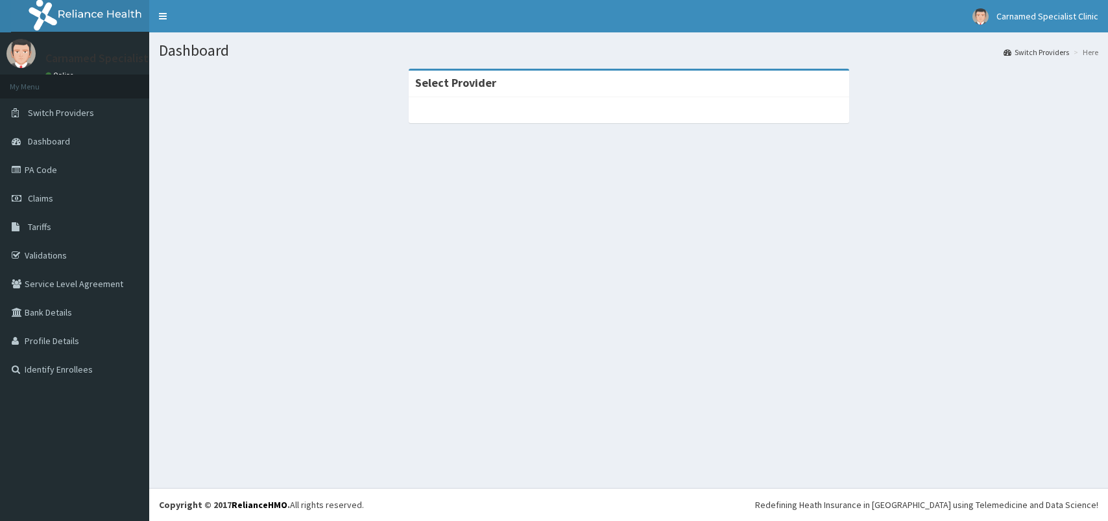 The width and height of the screenshot is (1108, 521). I want to click on h1: Dashboard, so click(628, 51).